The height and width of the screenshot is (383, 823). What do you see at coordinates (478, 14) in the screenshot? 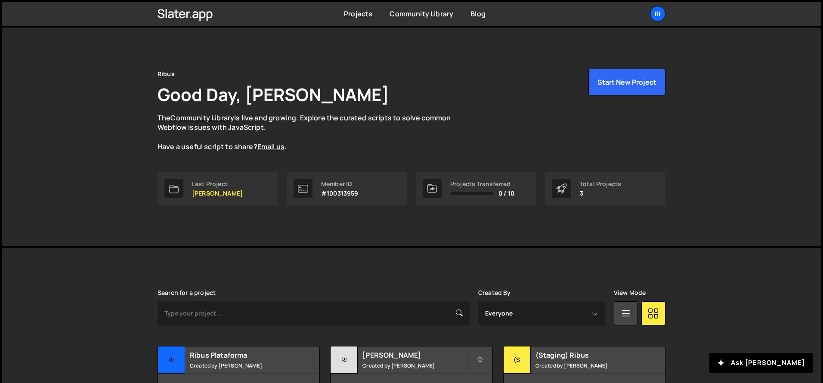
I see `a: Blog` at bounding box center [478, 14].